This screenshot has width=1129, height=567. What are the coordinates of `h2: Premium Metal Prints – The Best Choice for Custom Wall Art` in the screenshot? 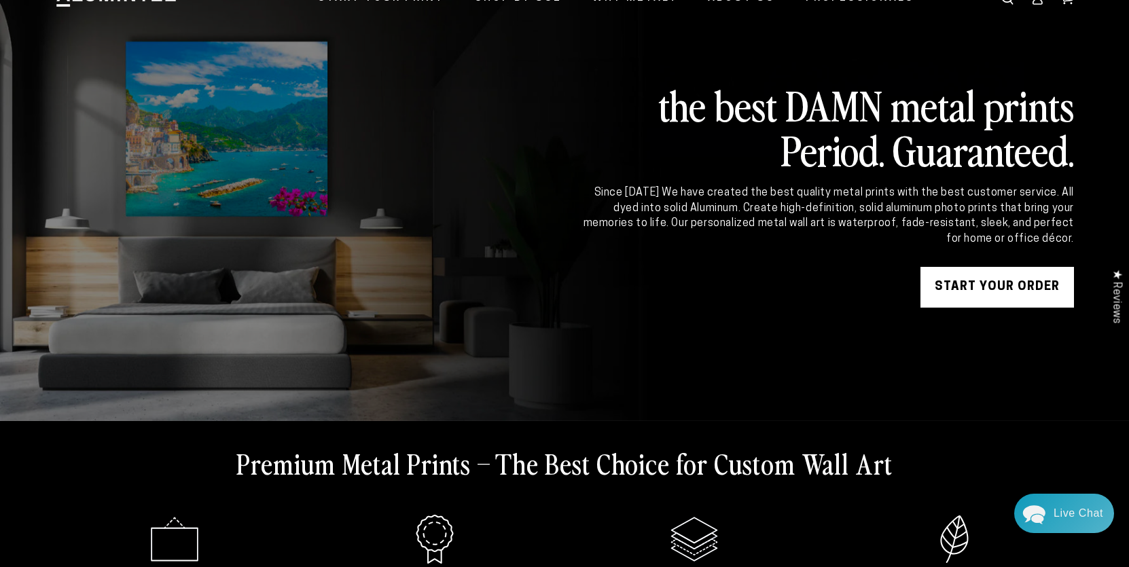 It's located at (564, 463).